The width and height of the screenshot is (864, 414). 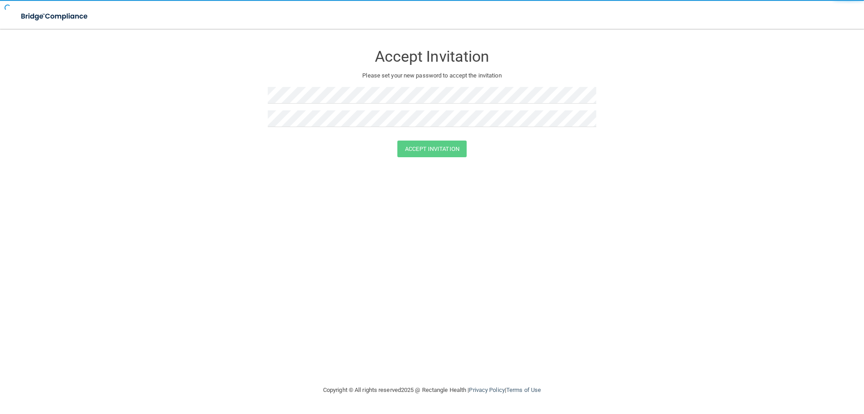 I want to click on a: Privacy Policy, so click(x=487, y=389).